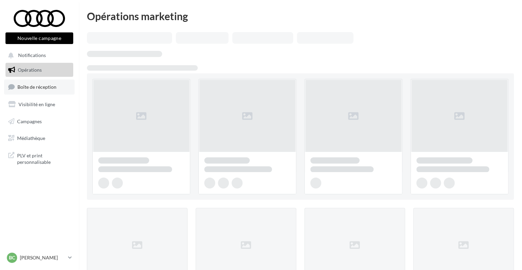 This screenshot has height=270, width=522. Describe the element at coordinates (30, 70) in the screenshot. I see `span: Opérations` at that location.